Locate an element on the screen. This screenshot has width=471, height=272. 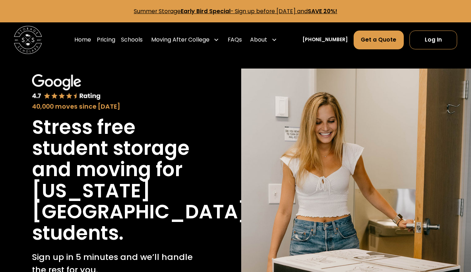
h1: Stress free student storage and moving for is located at coordinates (114, 149).